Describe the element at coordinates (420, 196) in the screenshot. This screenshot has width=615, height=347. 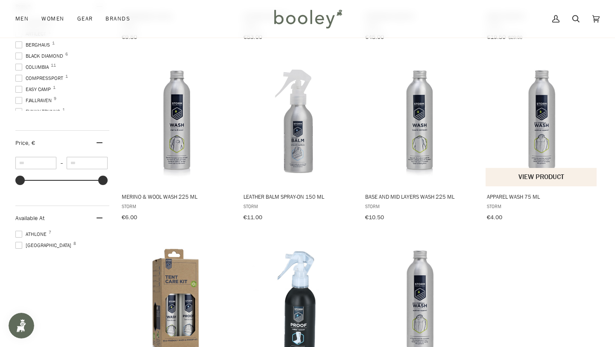
I see `span: Base and Mid Layers Wash 225 ml` at that location.